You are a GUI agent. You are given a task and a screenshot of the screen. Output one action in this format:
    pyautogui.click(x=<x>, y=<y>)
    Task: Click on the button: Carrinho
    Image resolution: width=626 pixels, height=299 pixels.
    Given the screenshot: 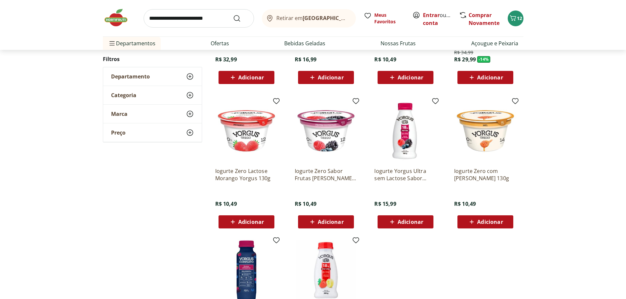 What is the action you would take?
    pyautogui.click(x=515, y=18)
    